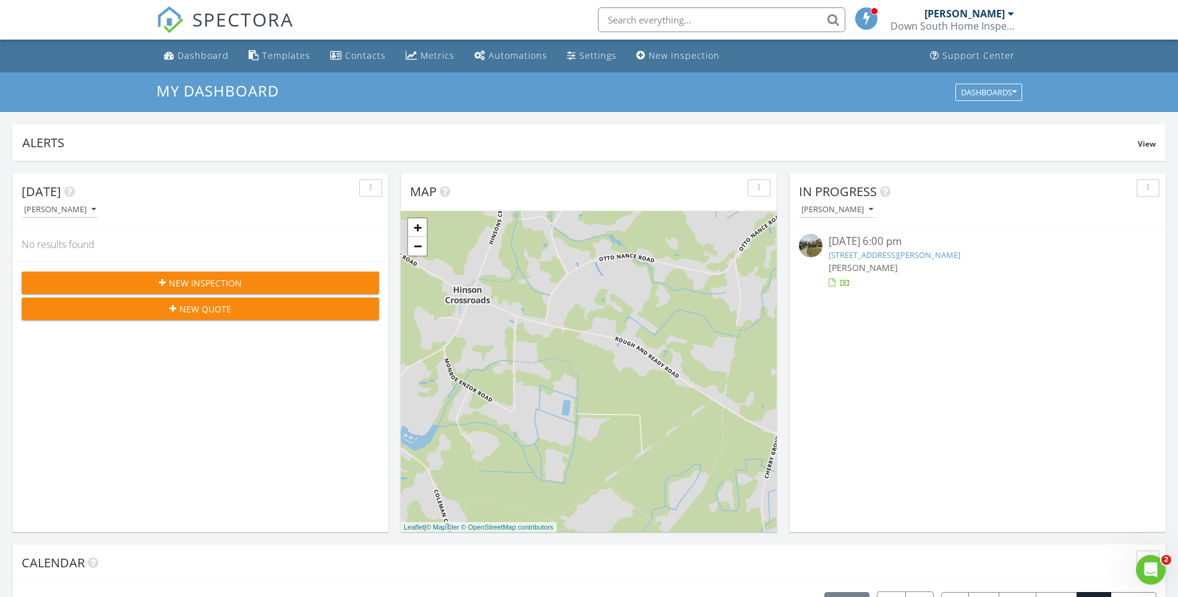  Describe the element at coordinates (243, 19) in the screenshot. I see `span: SPECTORA` at that location.